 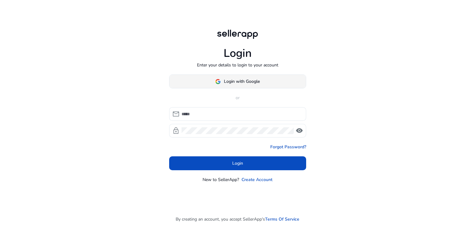 What do you see at coordinates (237, 53) in the screenshot?
I see `h1: Login` at bounding box center [237, 53].